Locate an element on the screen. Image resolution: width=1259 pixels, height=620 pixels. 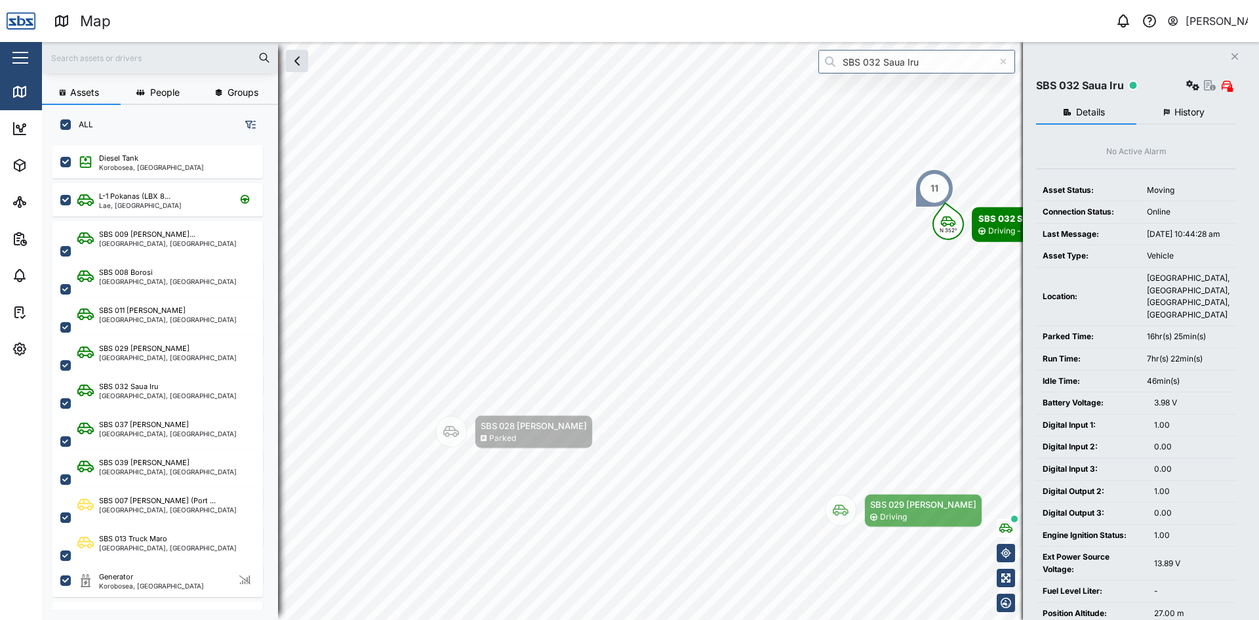
div: Parked Time: is located at coordinates (1088, 336).